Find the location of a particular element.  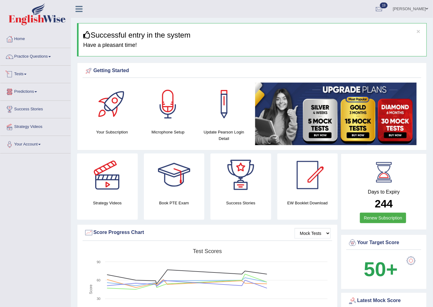

text: 60 is located at coordinates (99, 280).